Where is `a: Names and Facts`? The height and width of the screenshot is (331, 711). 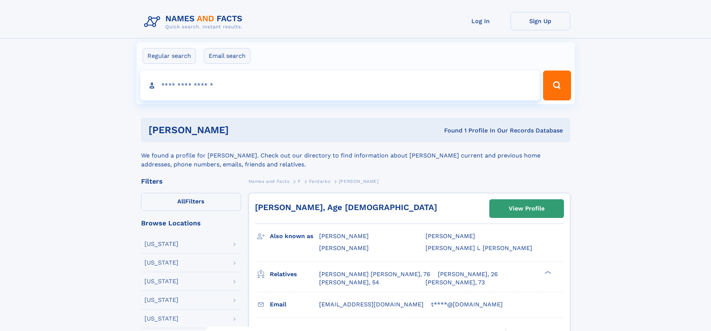
a: Names and Facts is located at coordinates (269, 181).